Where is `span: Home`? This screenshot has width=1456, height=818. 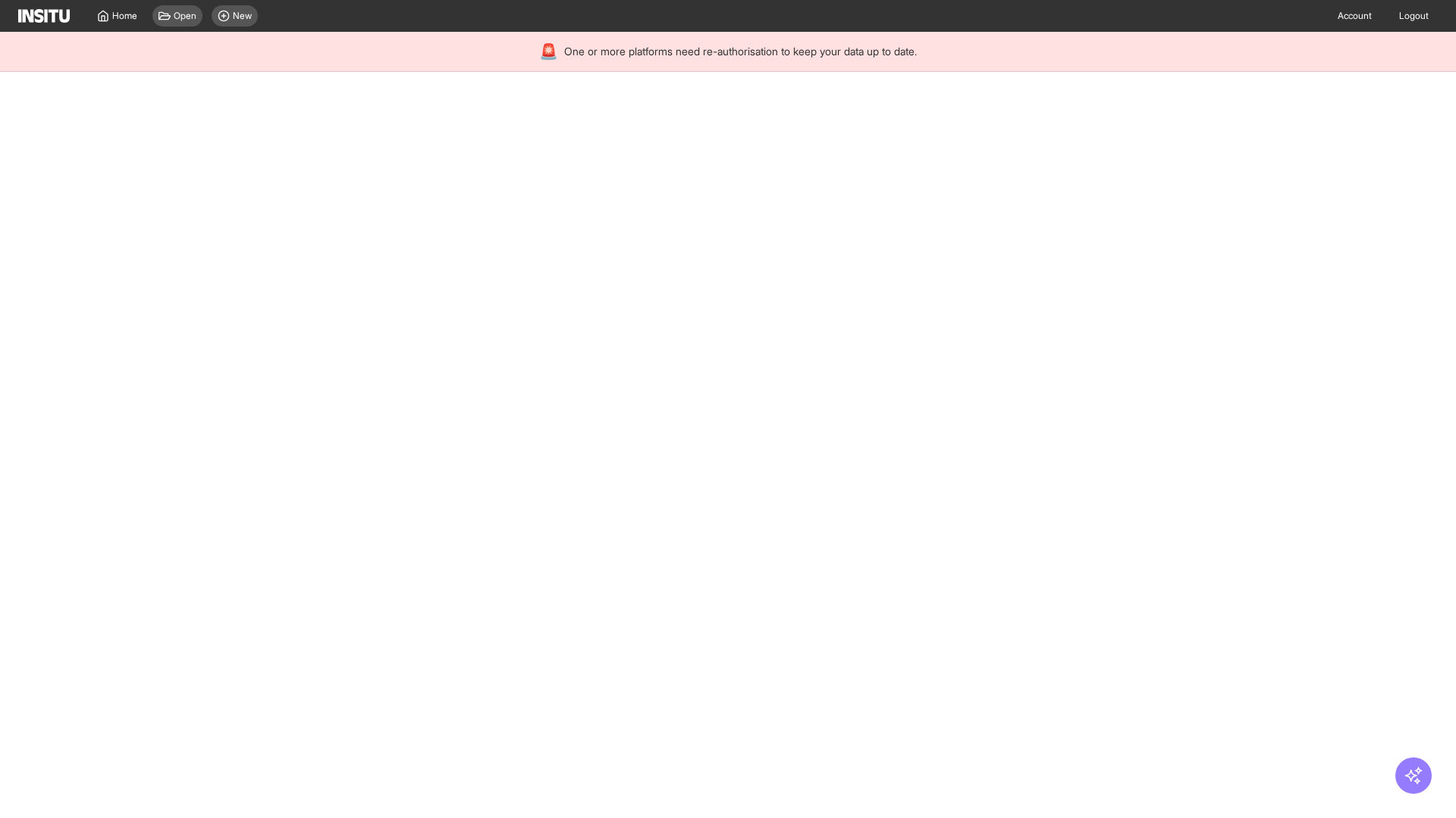
span: Home is located at coordinates (124, 16).